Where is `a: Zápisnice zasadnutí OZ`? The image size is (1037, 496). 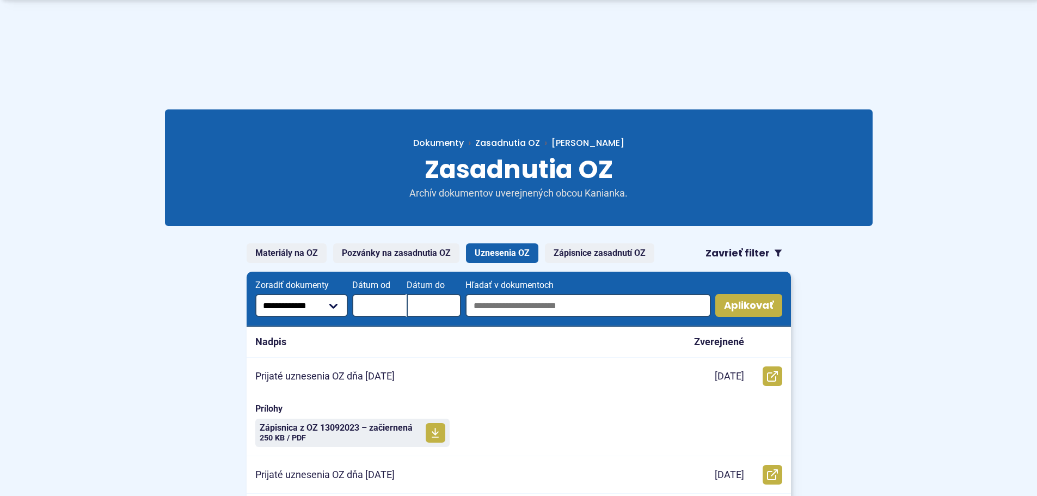 a: Zápisnice zasadnutí OZ is located at coordinates (599, 253).